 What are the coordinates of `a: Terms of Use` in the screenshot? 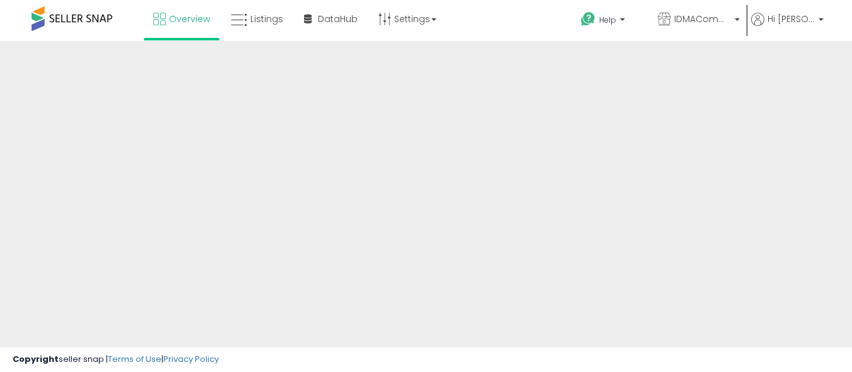 It's located at (134, 358).